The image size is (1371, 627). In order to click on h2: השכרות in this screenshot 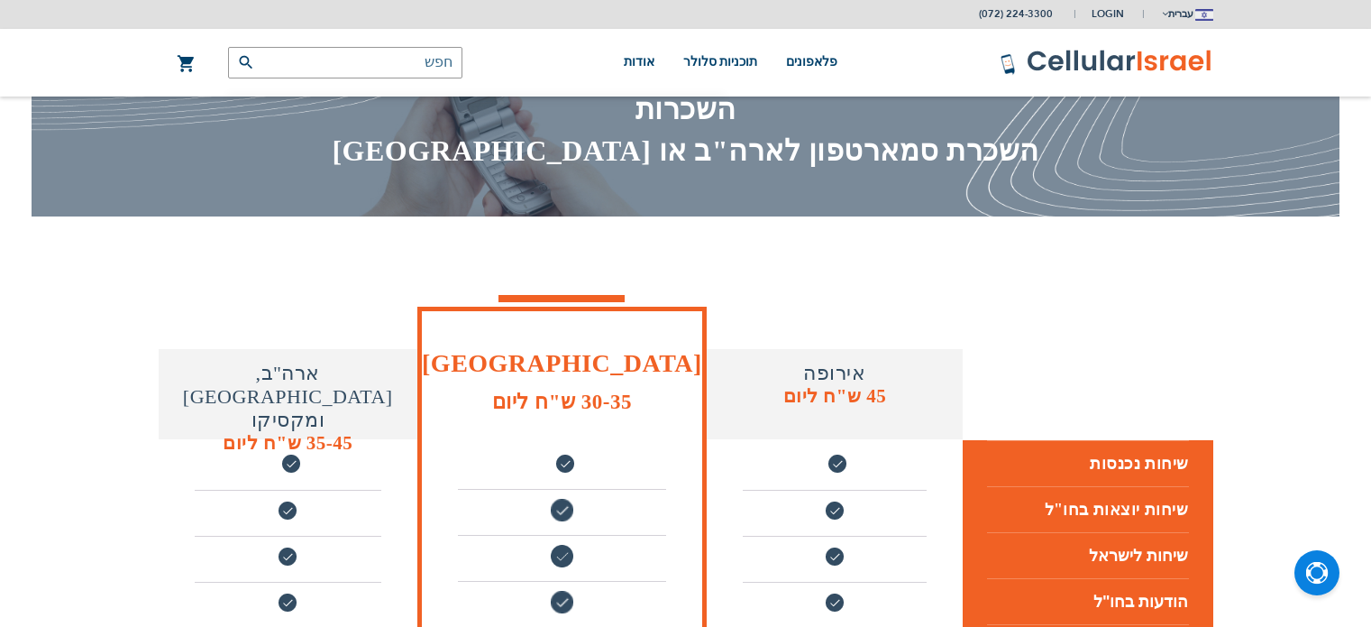, I will do `click(686, 110)`.